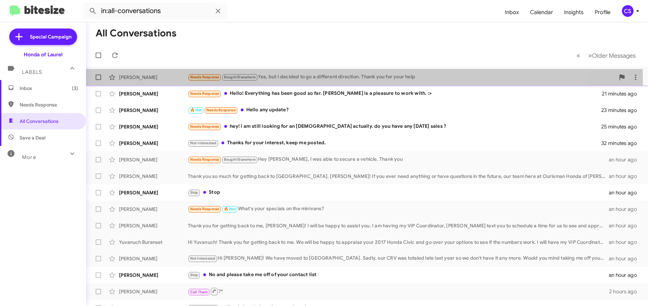 Image resolution: width=648 pixels, height=306 pixels. What do you see at coordinates (199, 292) in the screenshot?
I see `span: Call Them` at bounding box center [199, 292].